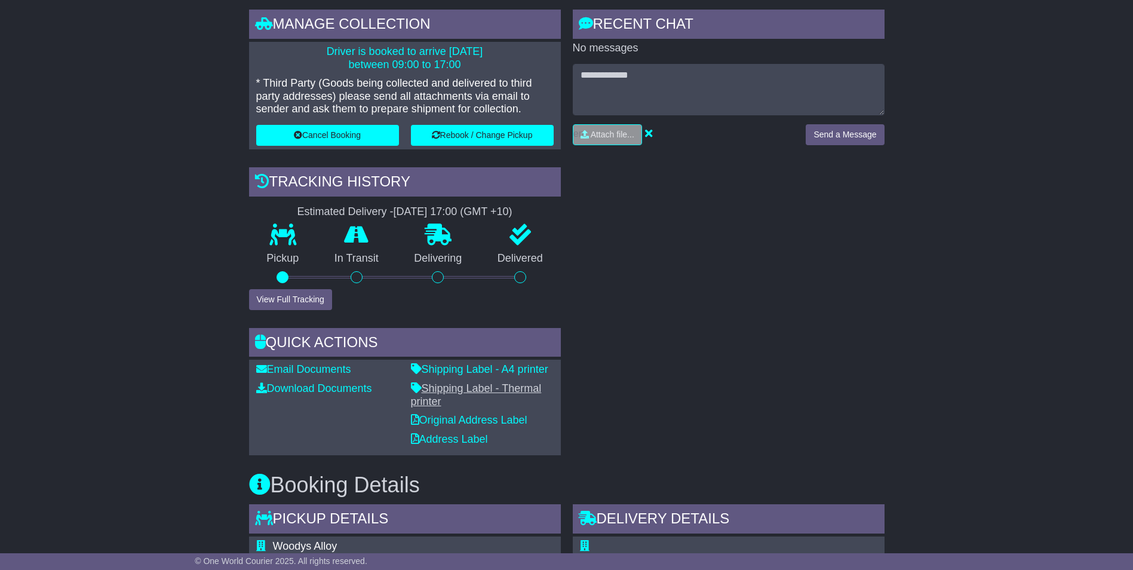  What do you see at coordinates (357, 259) in the screenshot?
I see `p: In Transit` at bounding box center [357, 259].